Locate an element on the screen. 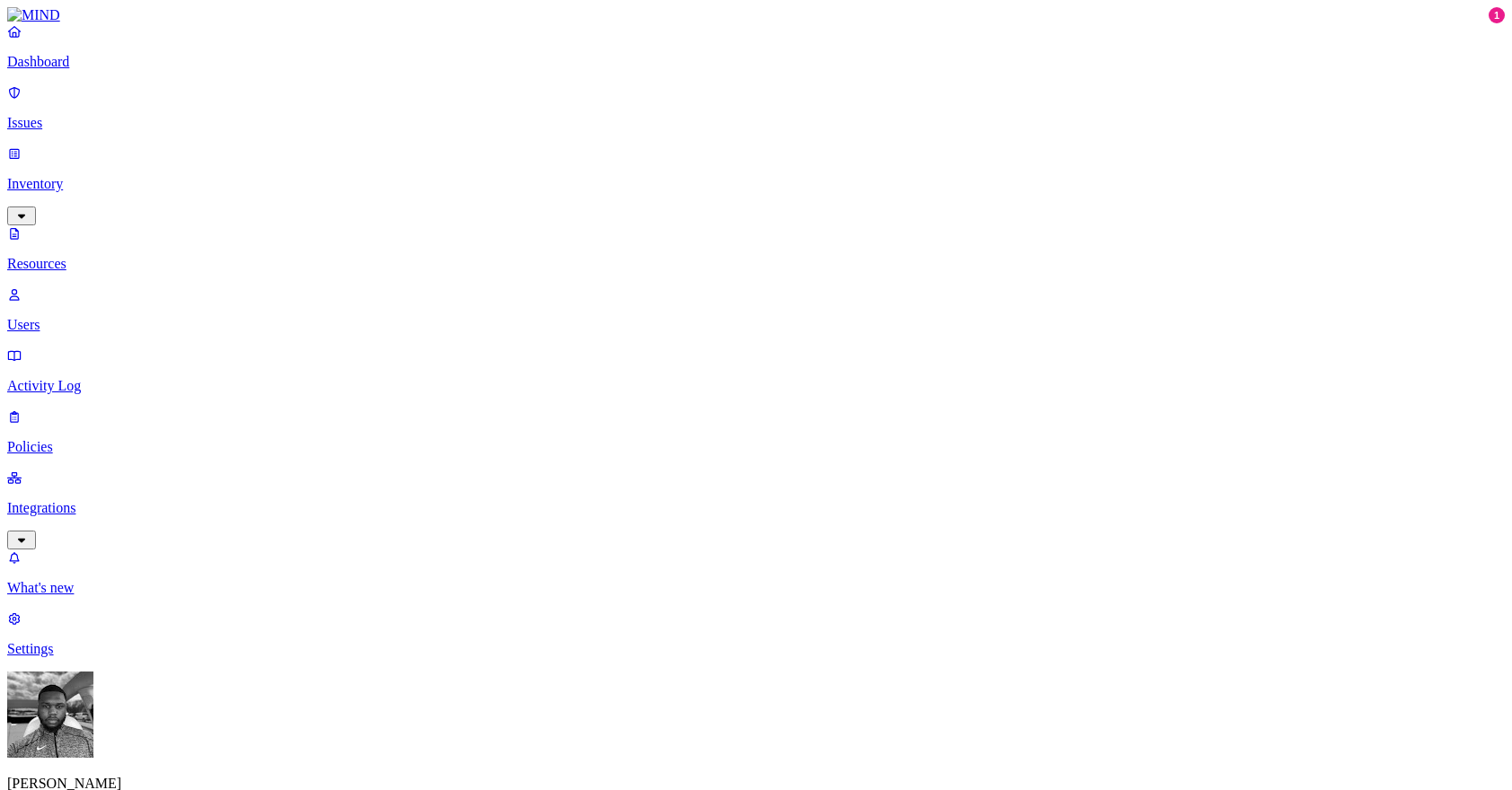 Image resolution: width=1512 pixels, height=790 pixels. img: Cameron White is located at coordinates (50, 714).